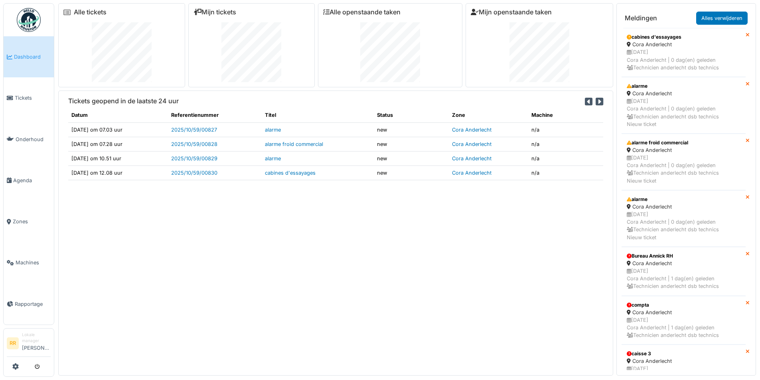 This screenshot has height=380, width=760. Describe the element at coordinates (215, 12) in the screenshot. I see `a: Mijn tickets` at that location.